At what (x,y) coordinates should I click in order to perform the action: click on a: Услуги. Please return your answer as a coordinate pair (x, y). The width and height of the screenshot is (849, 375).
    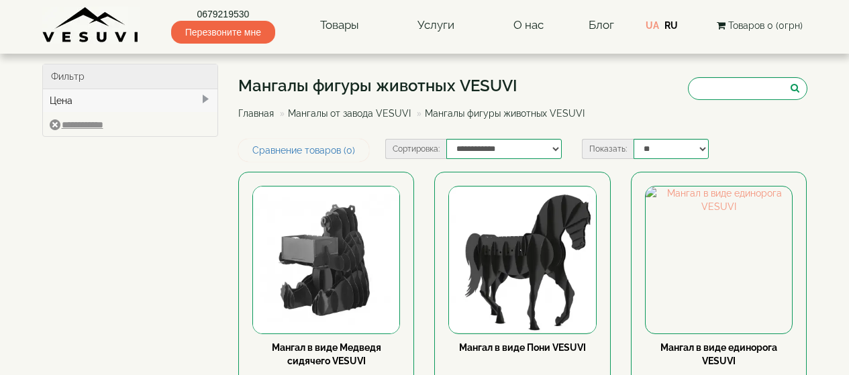
    Looking at the image, I should click on (436, 26).